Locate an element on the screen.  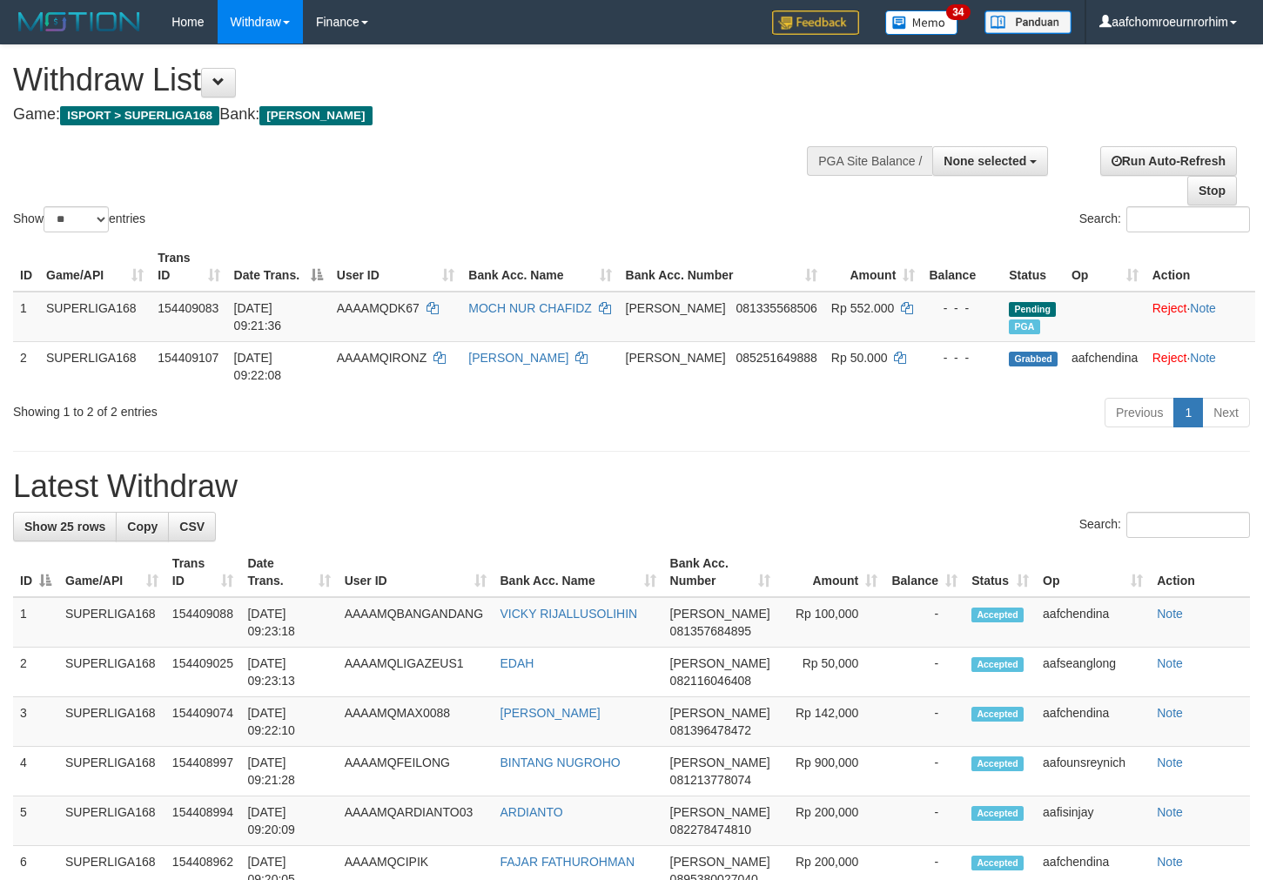
td: aafisinjay is located at coordinates (1092, 821).